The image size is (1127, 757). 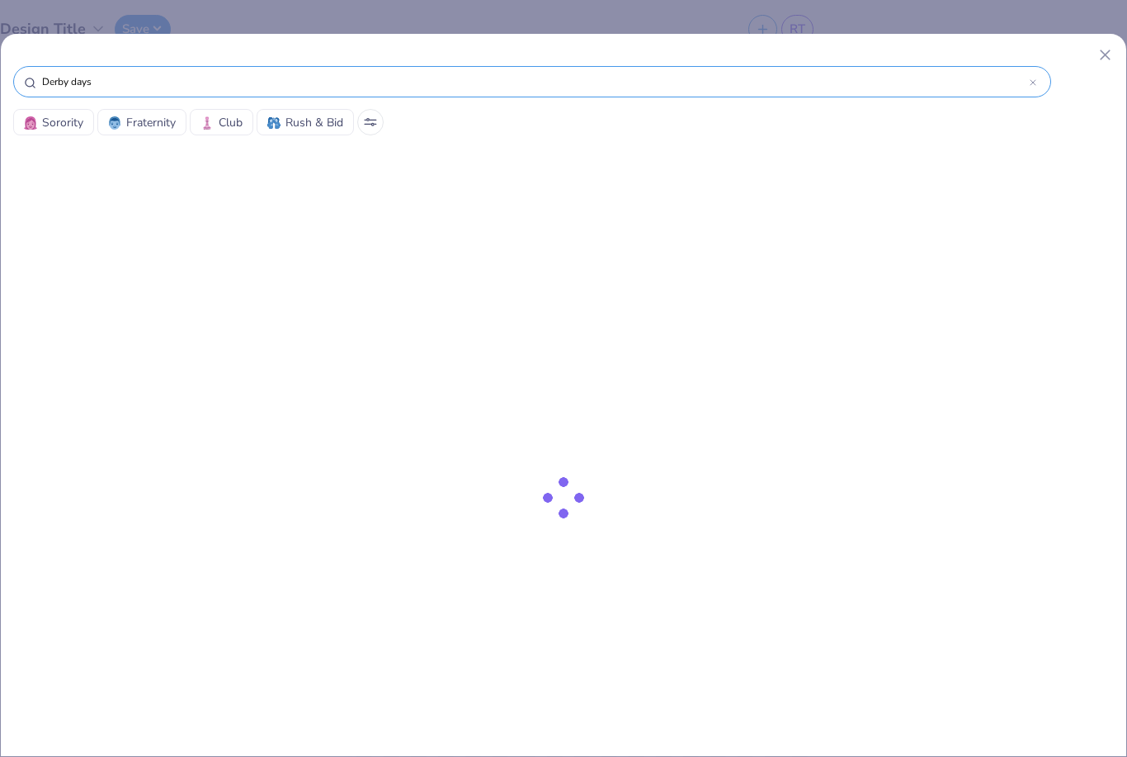 I want to click on span: Rush & Bid, so click(x=314, y=122).